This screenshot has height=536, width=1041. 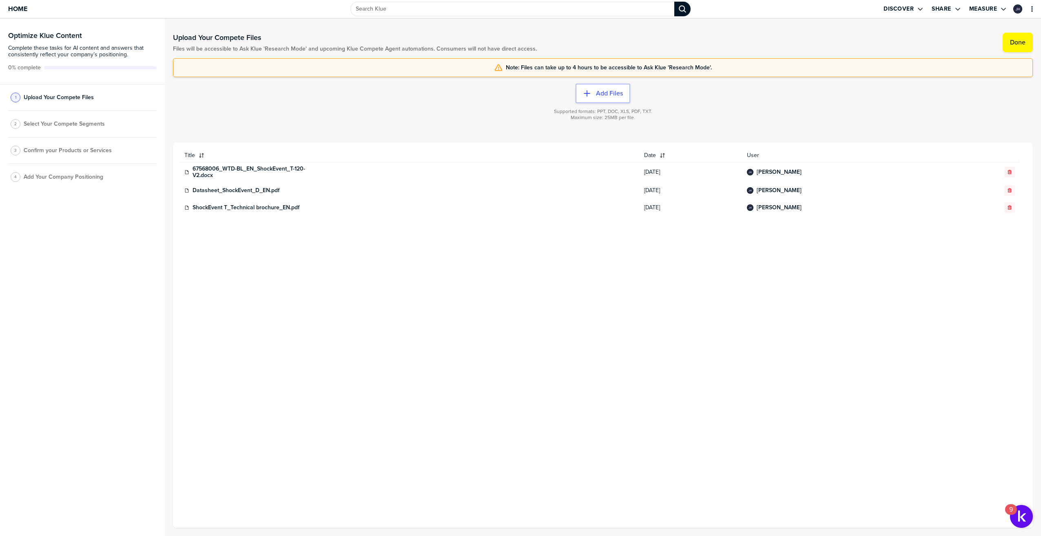 What do you see at coordinates (603, 111) in the screenshot?
I see `span: Supported formats: PPT, DOC, XLS, PDF, TXT.` at bounding box center [603, 111].